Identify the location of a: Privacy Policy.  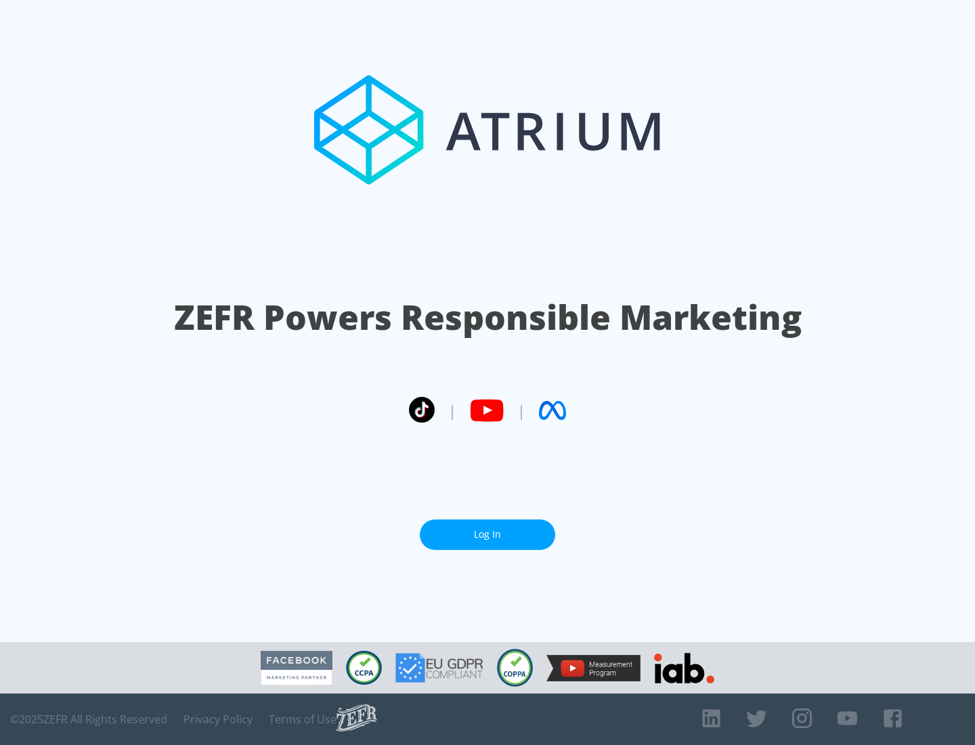
(218, 719).